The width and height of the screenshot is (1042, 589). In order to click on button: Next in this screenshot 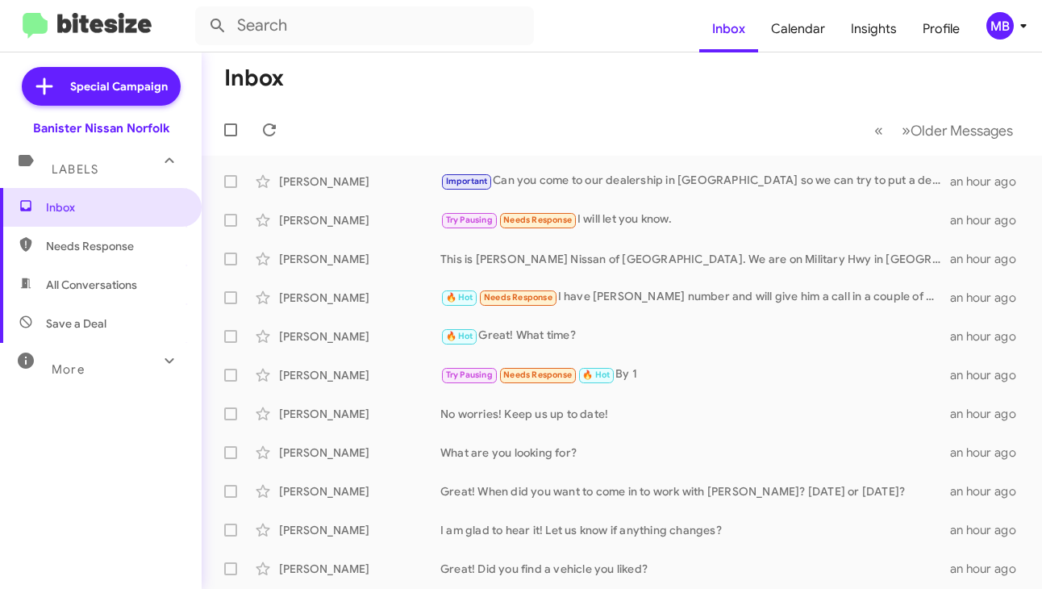, I will do `click(958, 130)`.